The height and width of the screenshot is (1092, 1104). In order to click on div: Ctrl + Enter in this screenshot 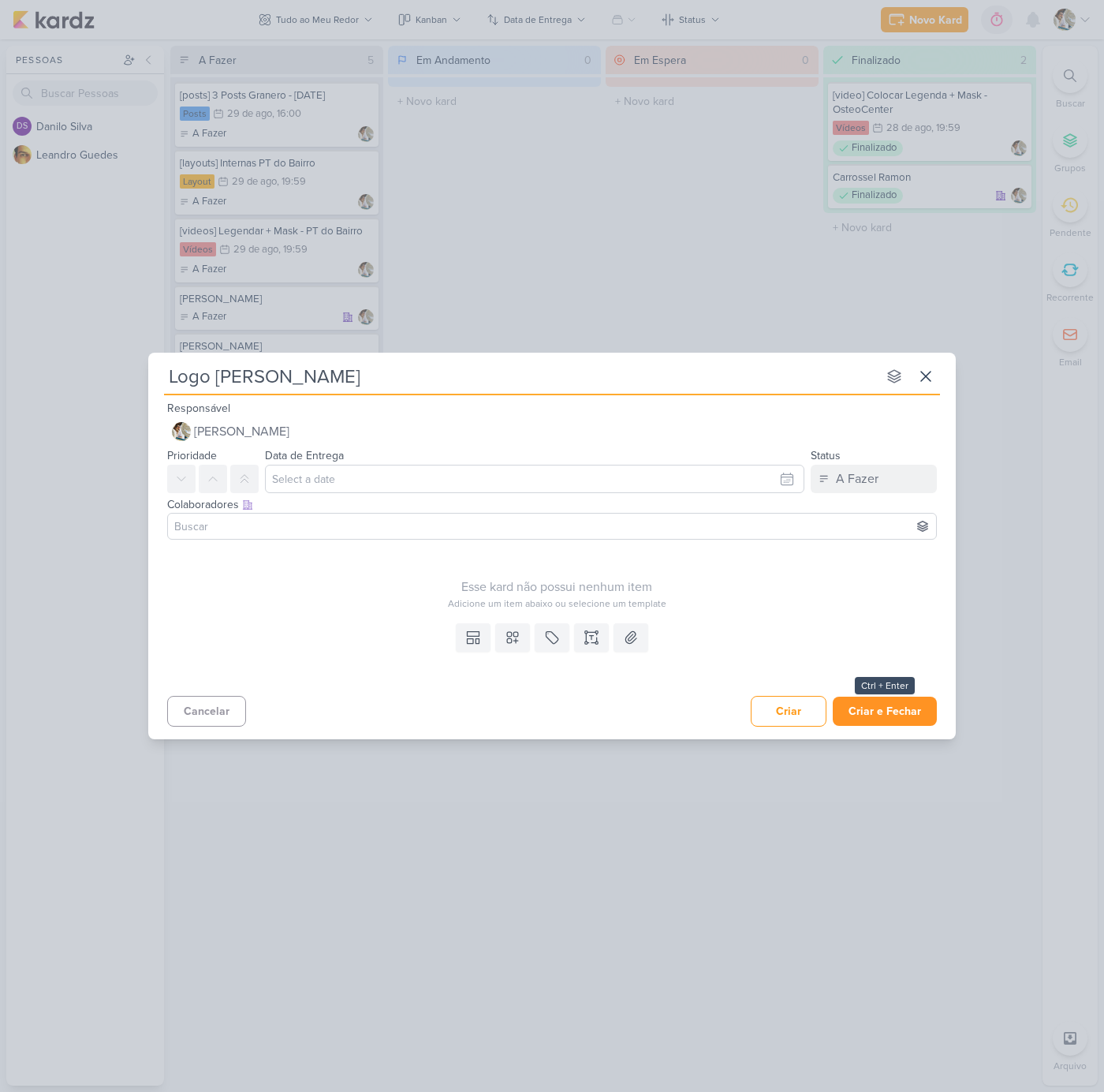, I will do `click(885, 686)`.